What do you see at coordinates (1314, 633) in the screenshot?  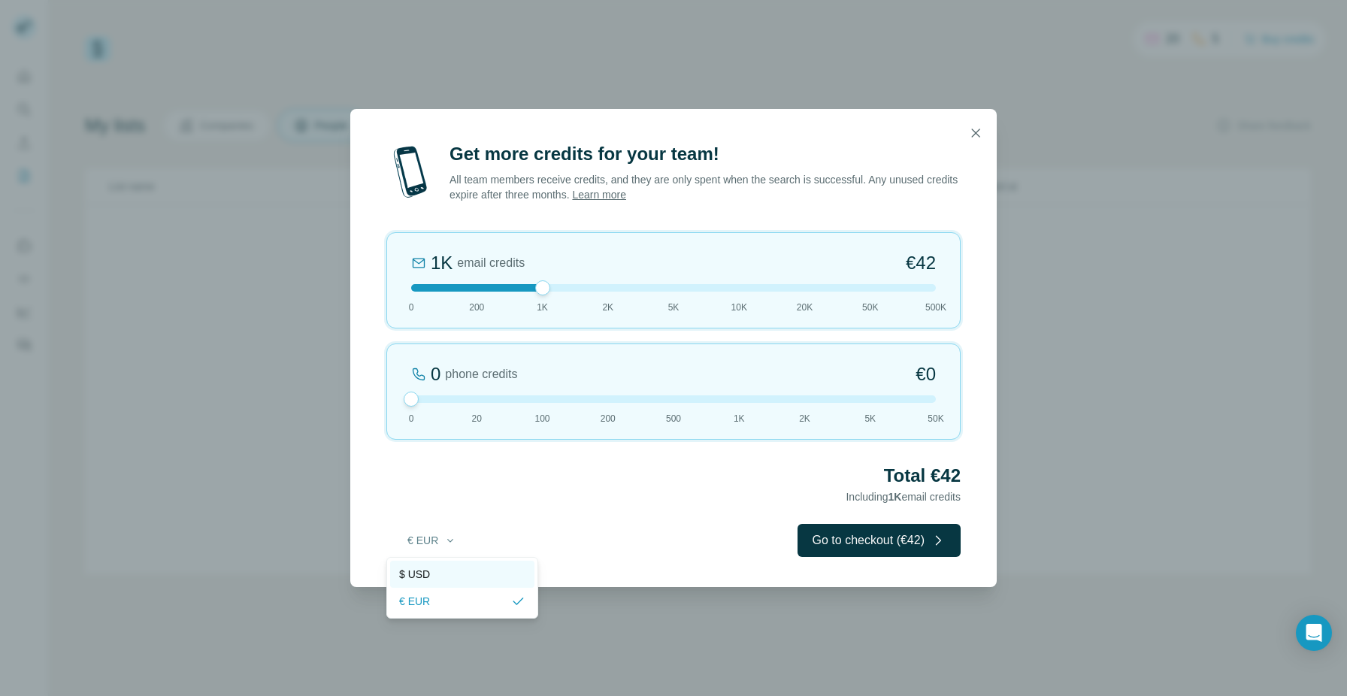 I see `div: Open Intercom Messenger` at bounding box center [1314, 633].